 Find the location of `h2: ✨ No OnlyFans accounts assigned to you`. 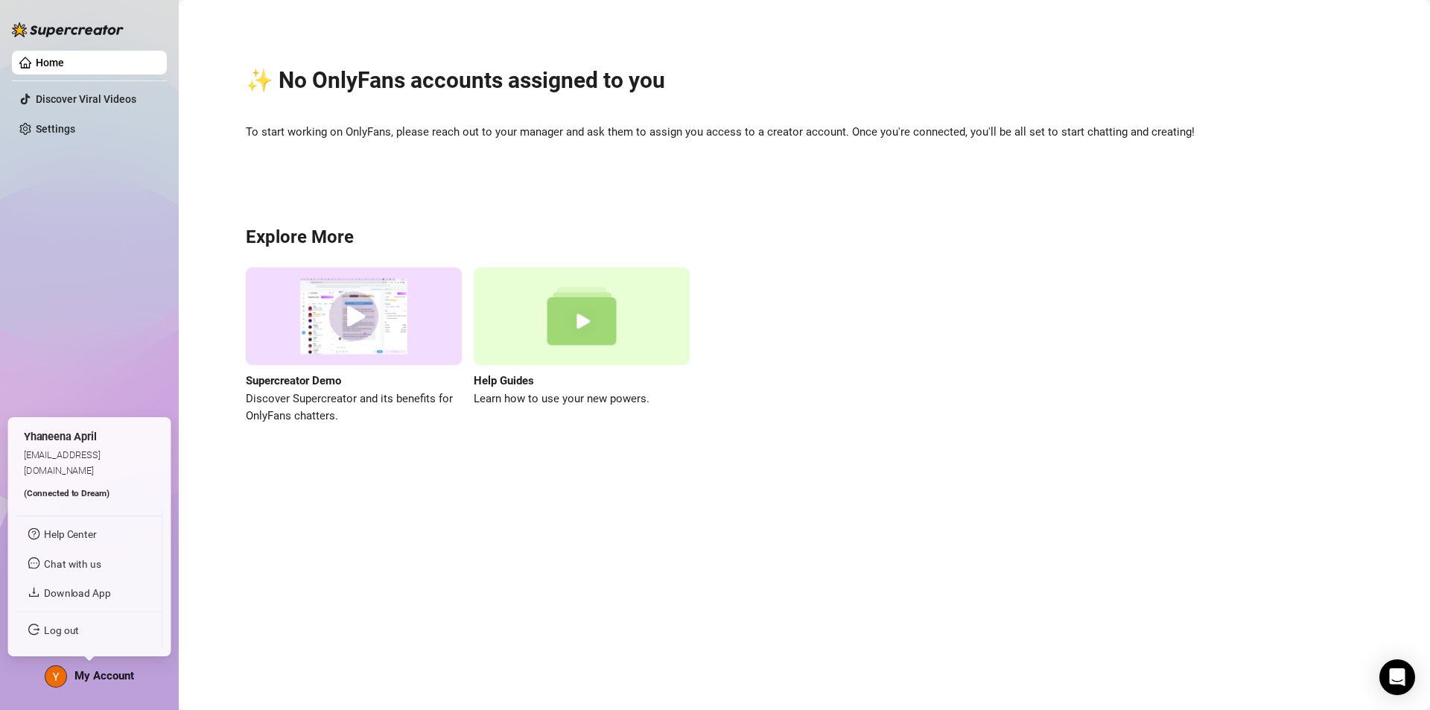

h2: ✨ No OnlyFans accounts assigned to you is located at coordinates (804, 80).